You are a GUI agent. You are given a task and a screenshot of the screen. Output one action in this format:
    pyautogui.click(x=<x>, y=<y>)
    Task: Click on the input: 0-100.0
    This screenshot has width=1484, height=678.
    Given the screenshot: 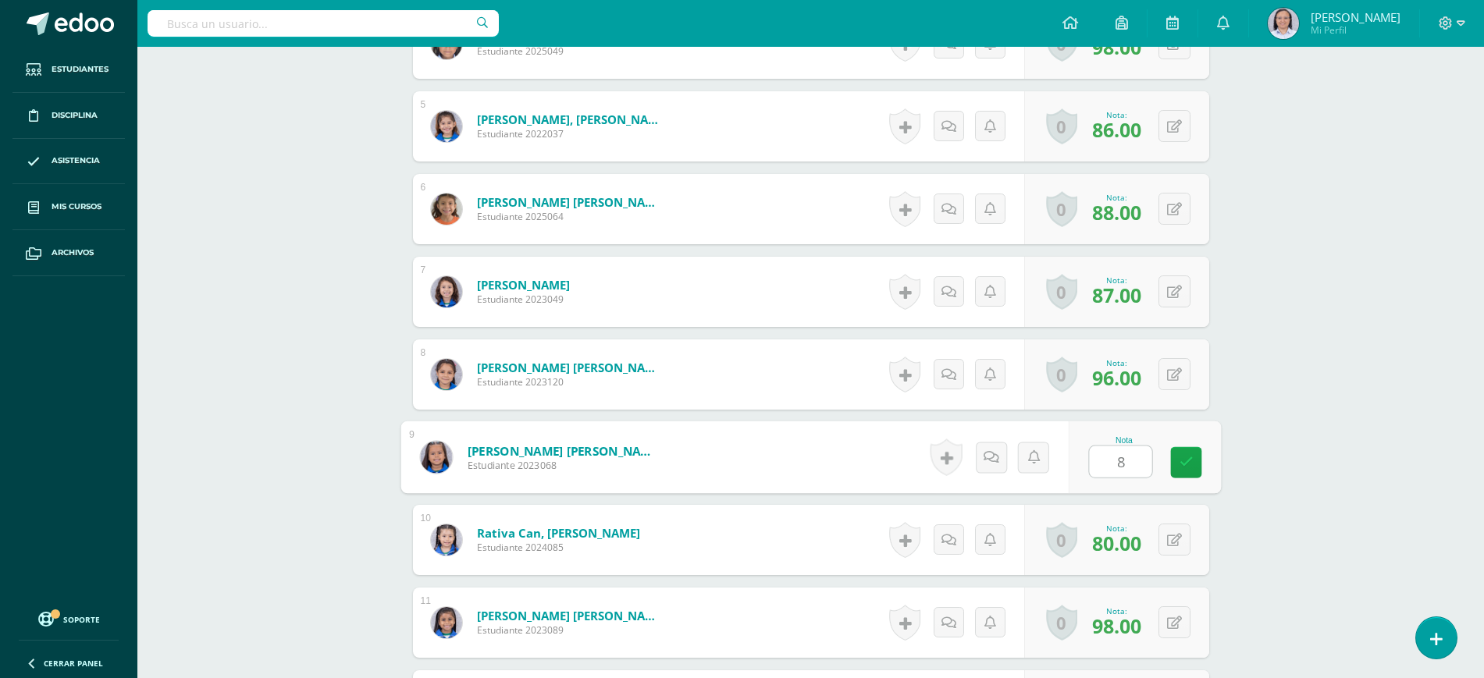 What is the action you would take?
    pyautogui.click(x=1120, y=462)
    